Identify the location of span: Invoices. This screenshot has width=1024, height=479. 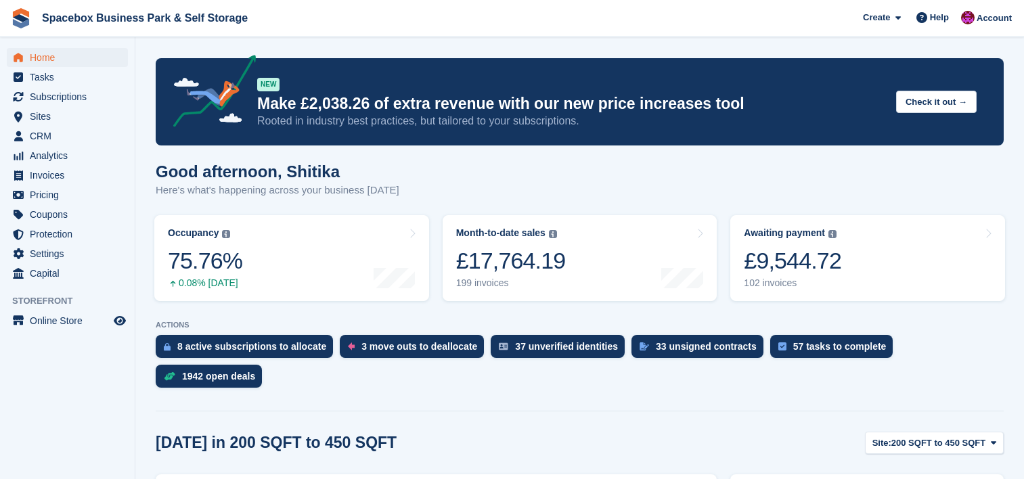
(70, 175).